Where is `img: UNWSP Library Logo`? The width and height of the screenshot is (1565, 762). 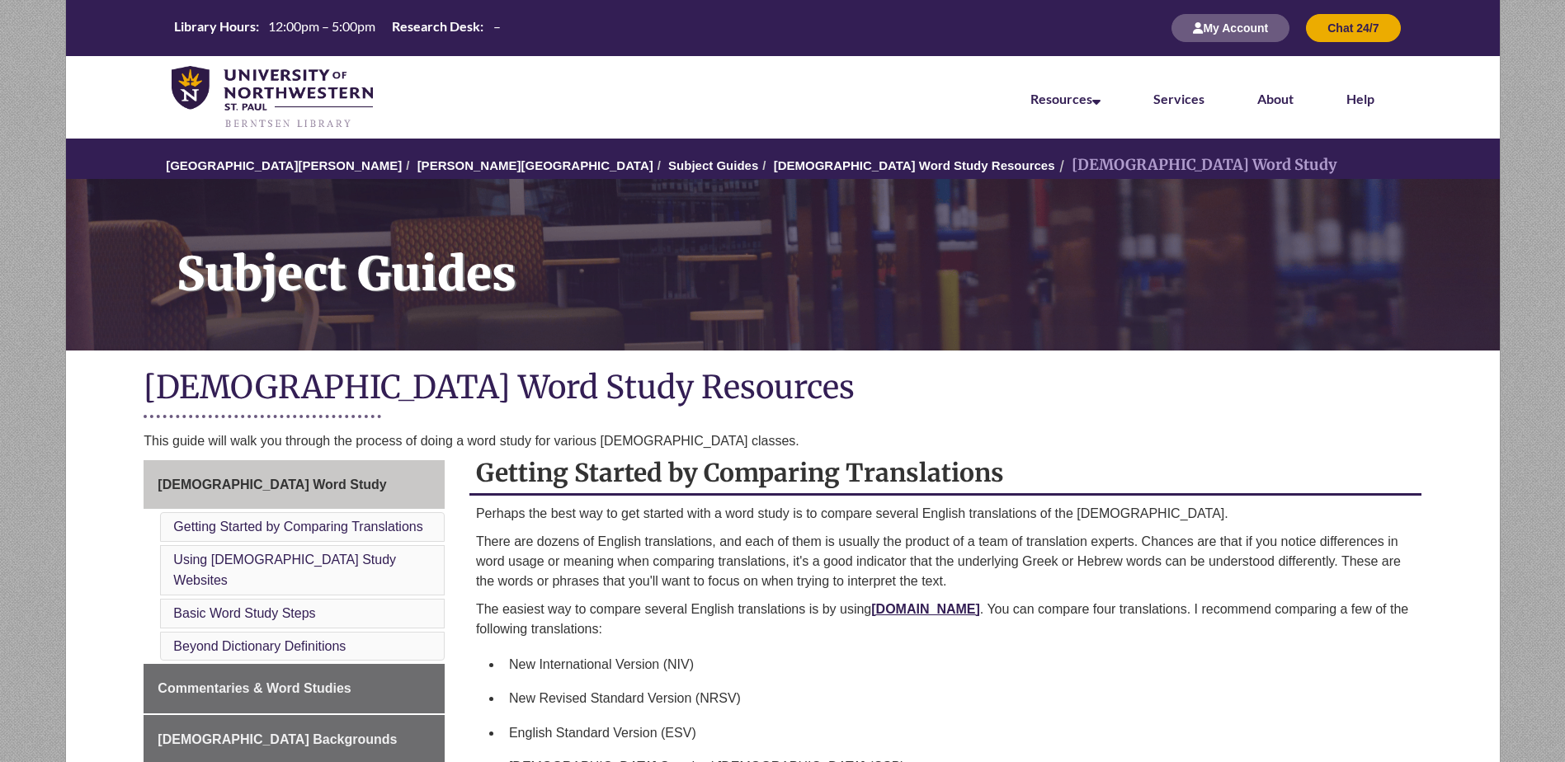
img: UNWSP Library Logo is located at coordinates (272, 98).